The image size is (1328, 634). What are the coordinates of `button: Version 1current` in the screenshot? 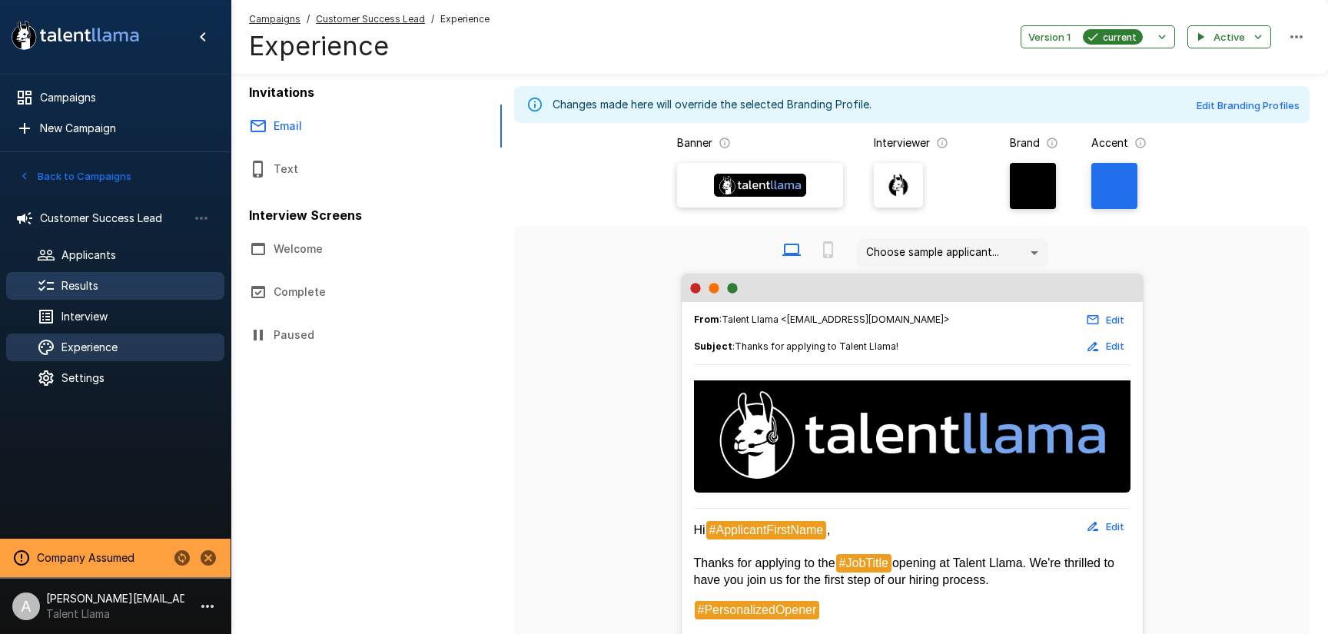 It's located at (1097, 37).